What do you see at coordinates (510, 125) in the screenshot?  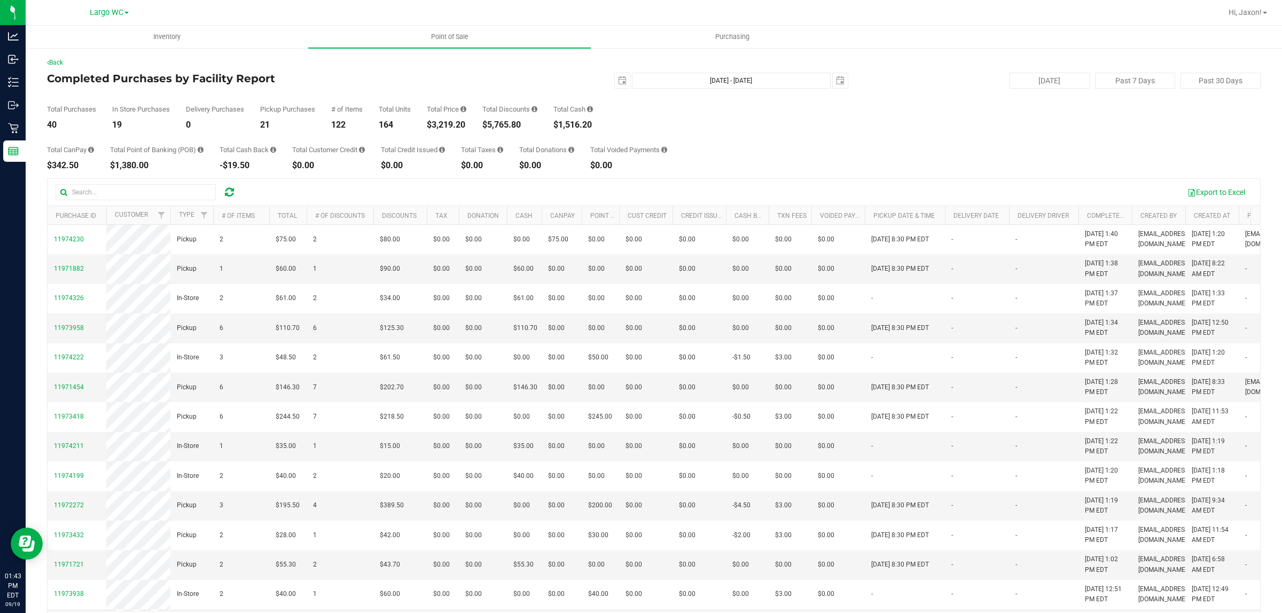 I see `div: $5,765.80` at bounding box center [510, 125].